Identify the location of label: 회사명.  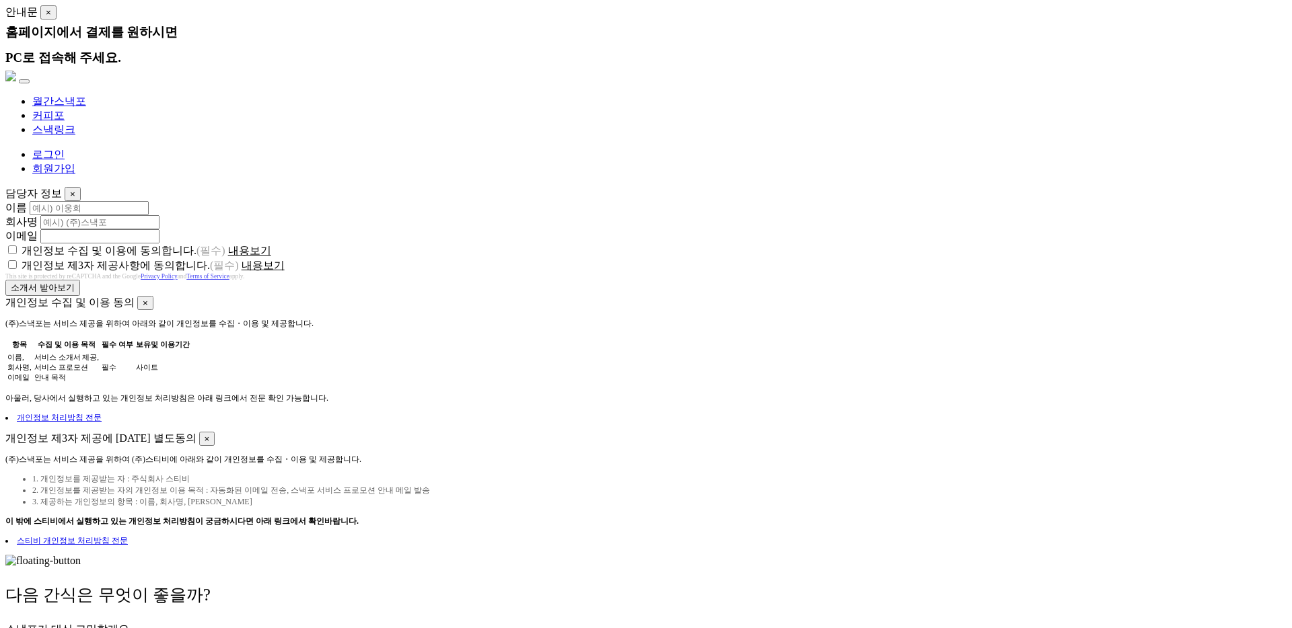
(22, 221).